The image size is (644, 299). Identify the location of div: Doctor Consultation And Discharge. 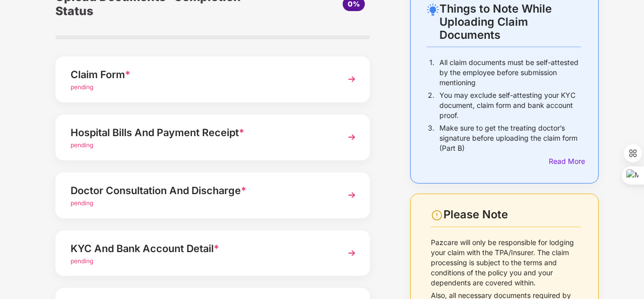
(200, 190).